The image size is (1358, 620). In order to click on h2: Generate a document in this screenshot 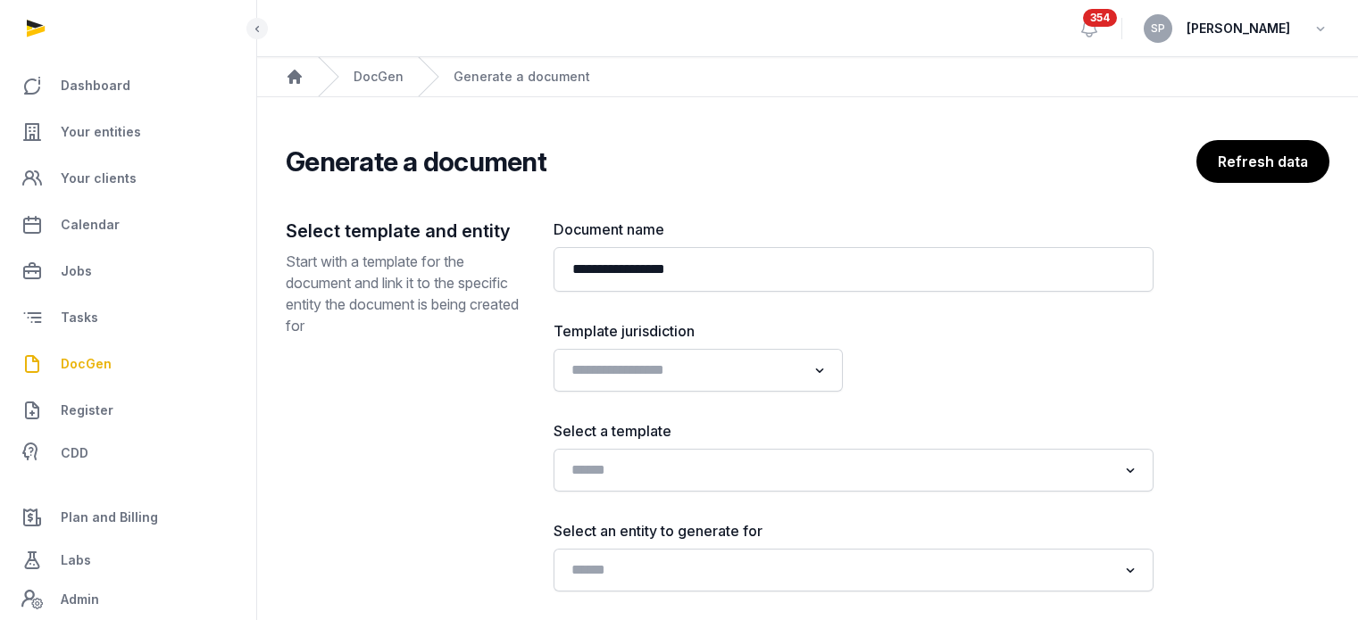, I will do `click(416, 162)`.